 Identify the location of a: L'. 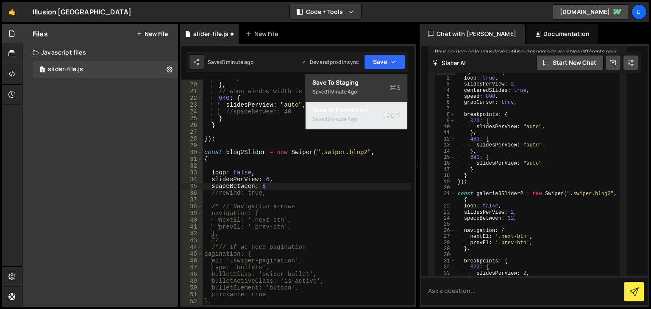
(639, 12).